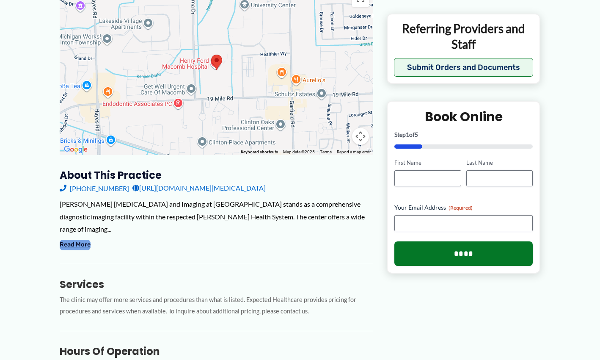 The width and height of the screenshot is (600, 360). Describe the element at coordinates (463, 116) in the screenshot. I see `h2: Book Online` at that location.